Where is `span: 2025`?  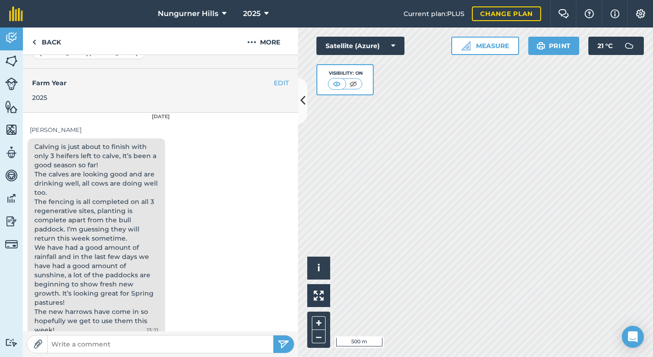
span: 2025 is located at coordinates (252, 14).